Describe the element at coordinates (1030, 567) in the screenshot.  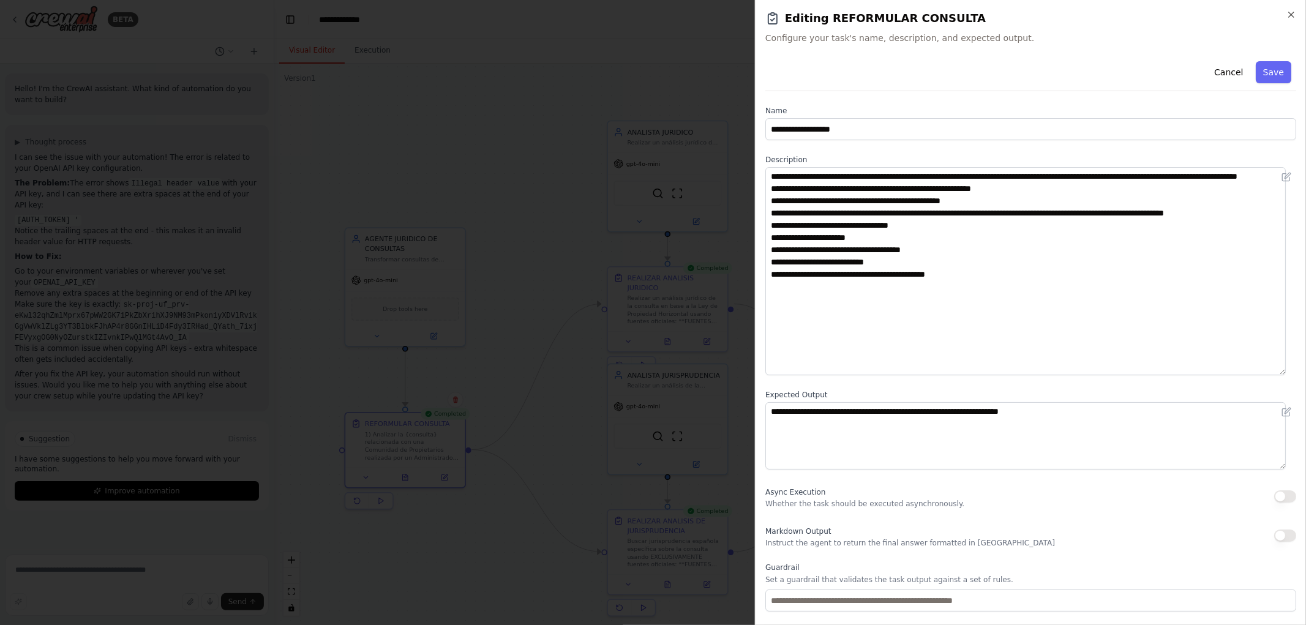
I see `label: Guardrail` at that location.